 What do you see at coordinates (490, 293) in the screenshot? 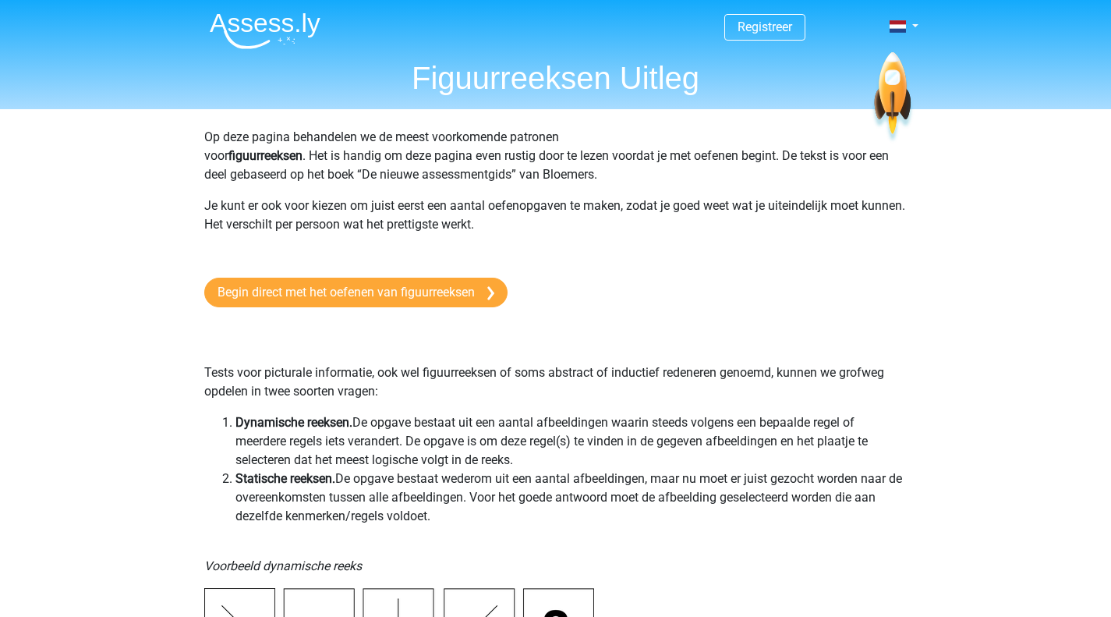
I see `img: arrow-right.e5bd35279c78.svg` at bounding box center [490, 293].